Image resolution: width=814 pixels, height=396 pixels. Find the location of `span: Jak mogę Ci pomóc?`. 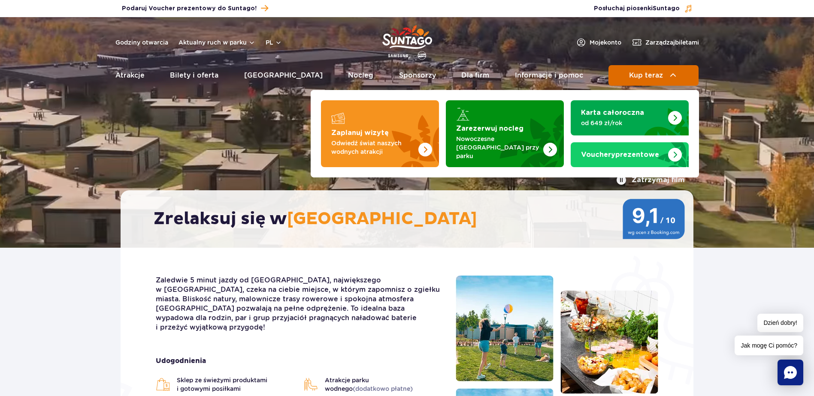

span: Jak mogę Ci pomóc? is located at coordinates (769, 346).